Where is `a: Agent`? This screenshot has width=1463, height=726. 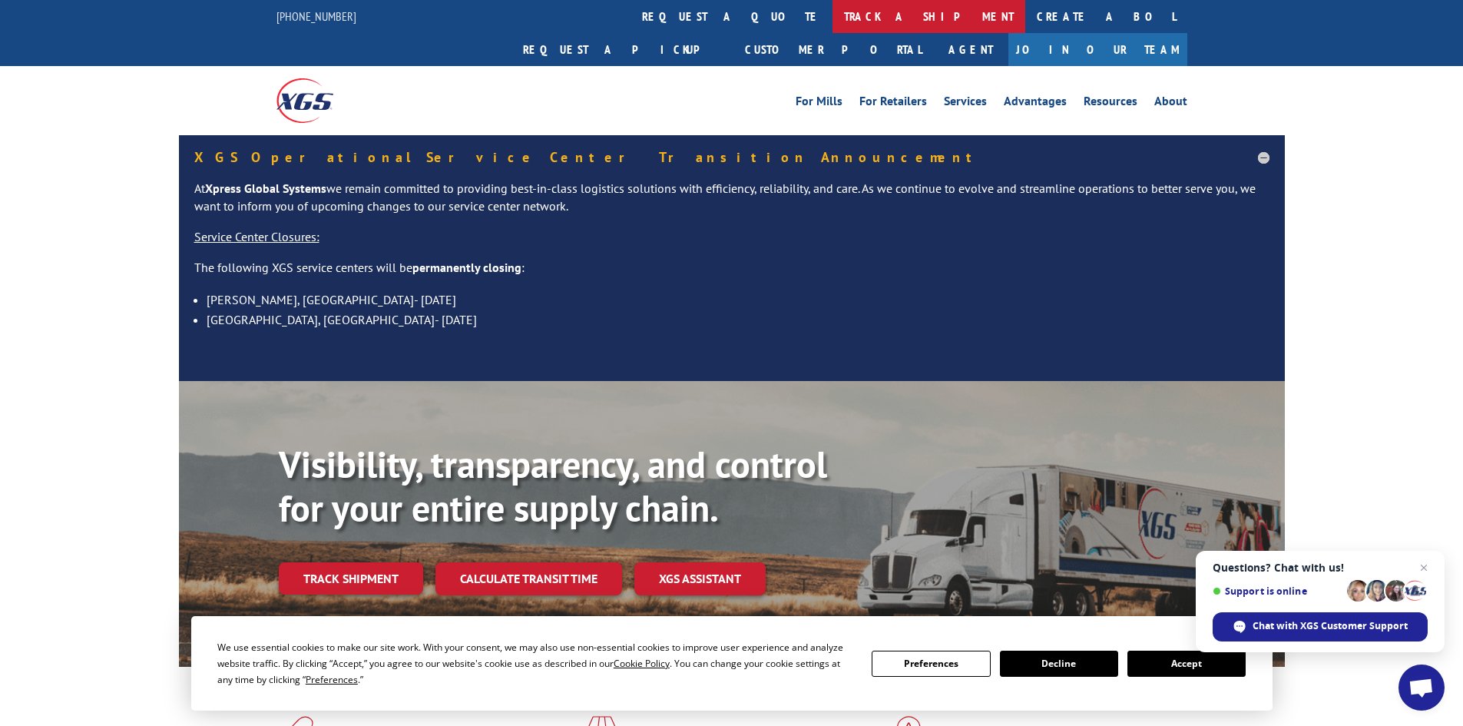 a: Agent is located at coordinates (971, 49).